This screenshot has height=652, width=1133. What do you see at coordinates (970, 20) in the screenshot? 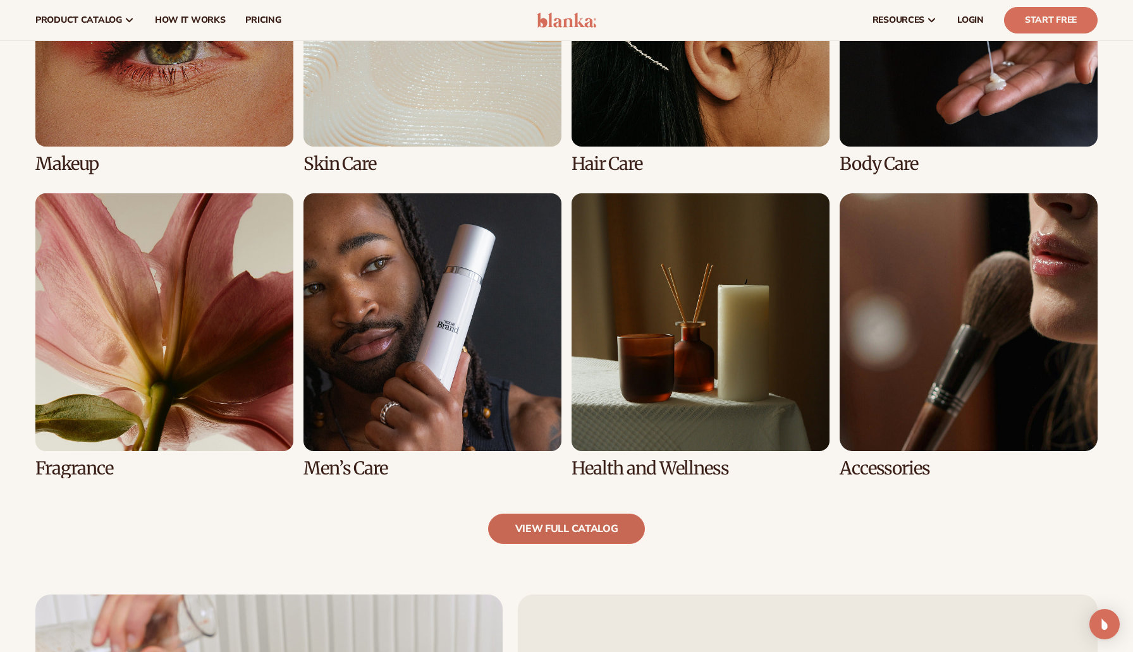
I see `span: LOGIN` at bounding box center [970, 20].